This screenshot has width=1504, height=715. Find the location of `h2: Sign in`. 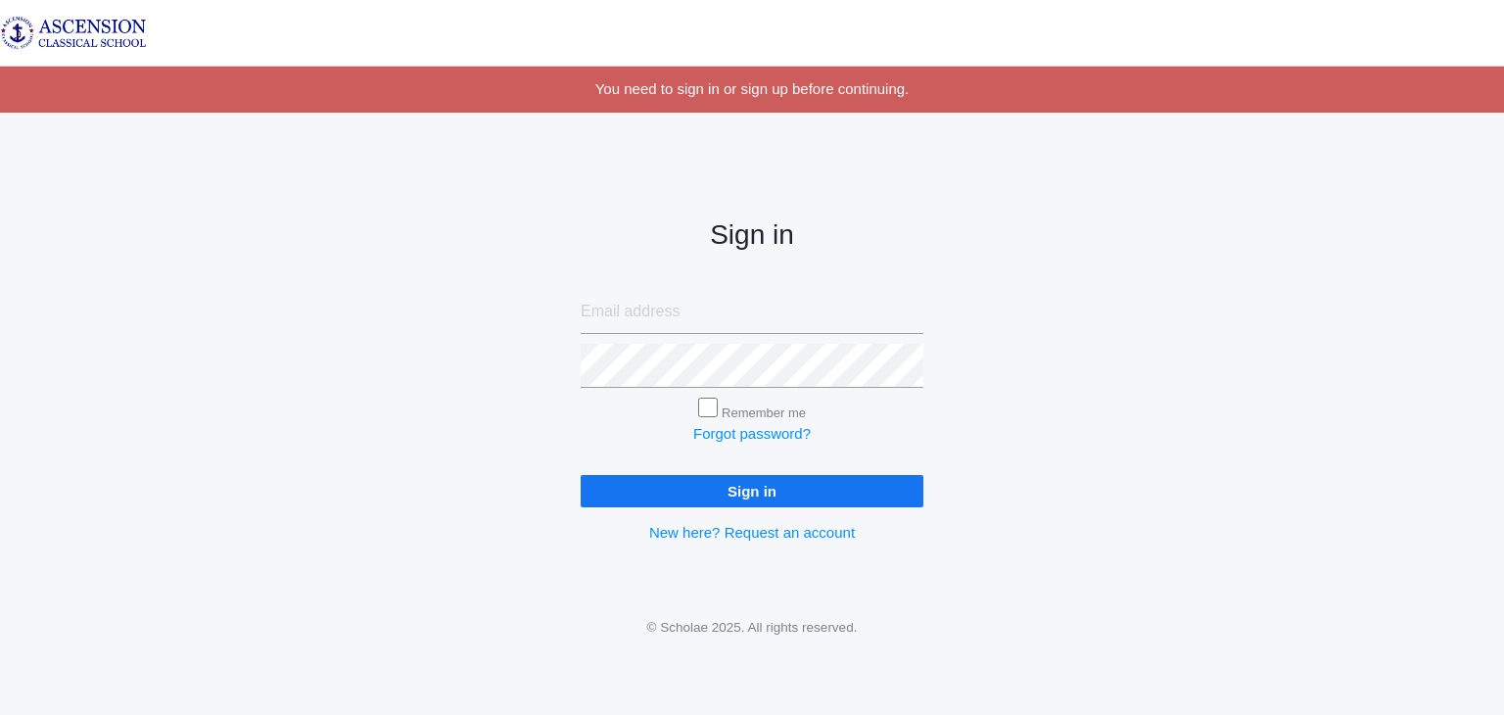

h2: Sign in is located at coordinates (752, 235).